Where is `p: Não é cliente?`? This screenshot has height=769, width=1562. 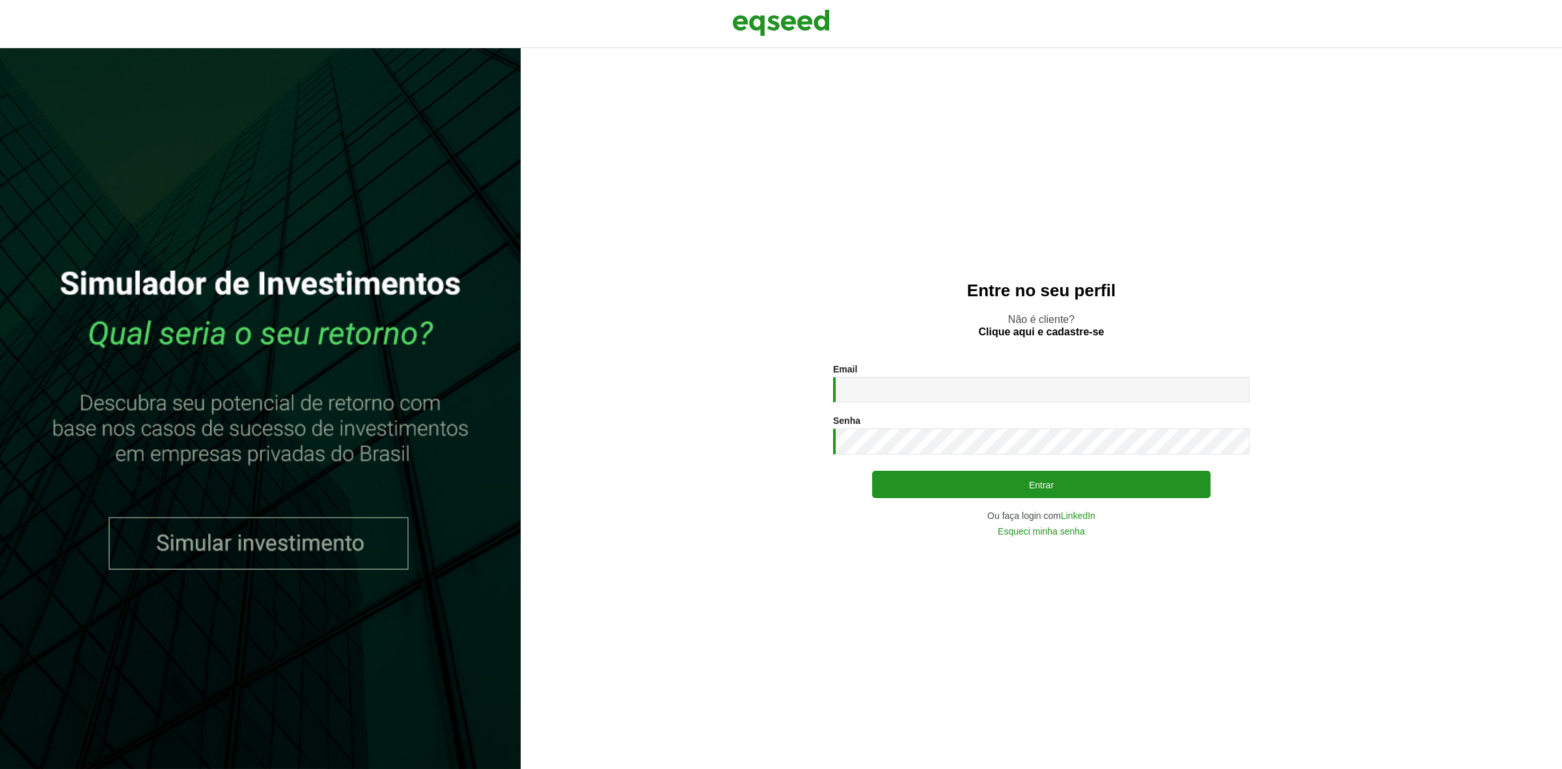
p: Não é cliente? is located at coordinates (1041, 325).